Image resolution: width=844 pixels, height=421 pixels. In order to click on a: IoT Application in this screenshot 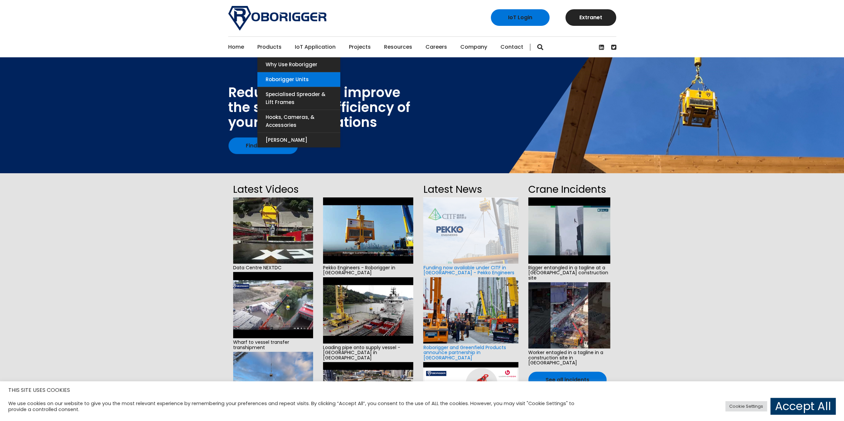, I will do `click(315, 47)`.